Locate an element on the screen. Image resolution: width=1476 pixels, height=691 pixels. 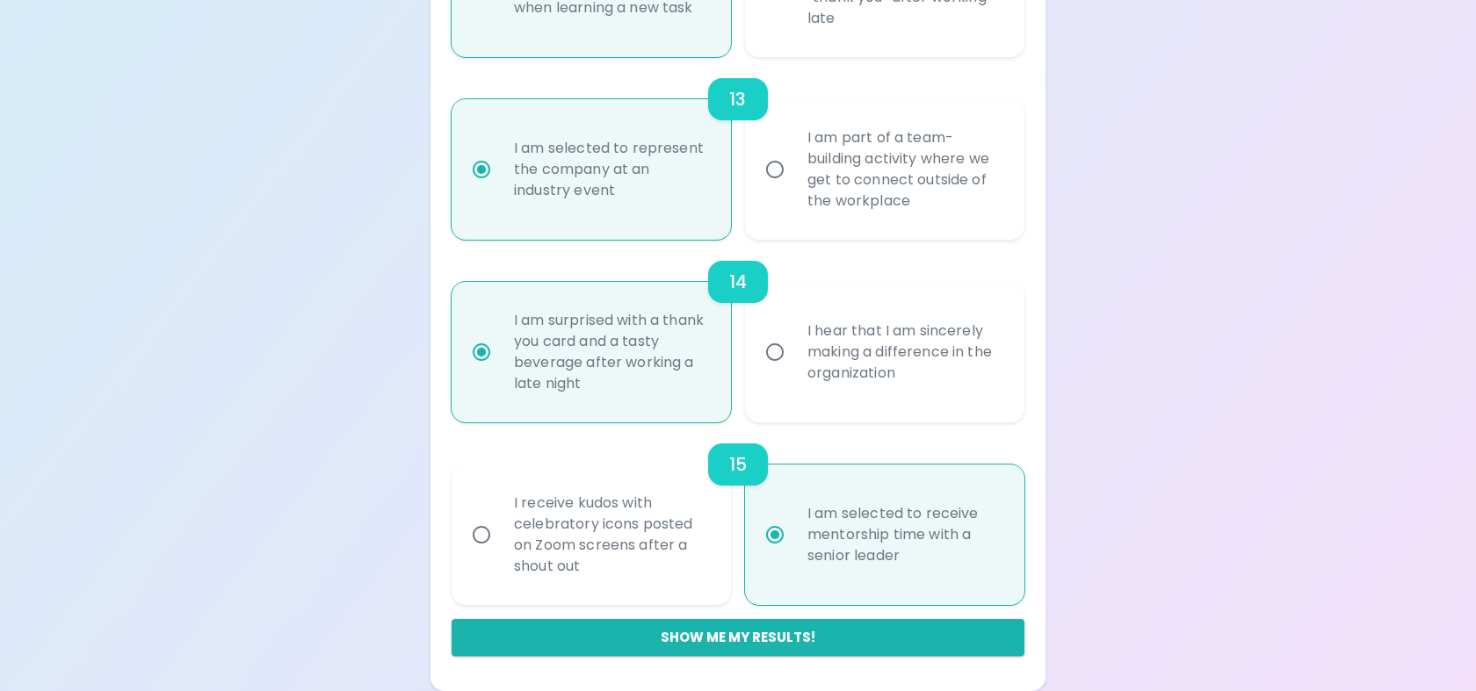
div: I am surprised with a thank you card and a tasty beverage after working a late night is located at coordinates (610, 352).